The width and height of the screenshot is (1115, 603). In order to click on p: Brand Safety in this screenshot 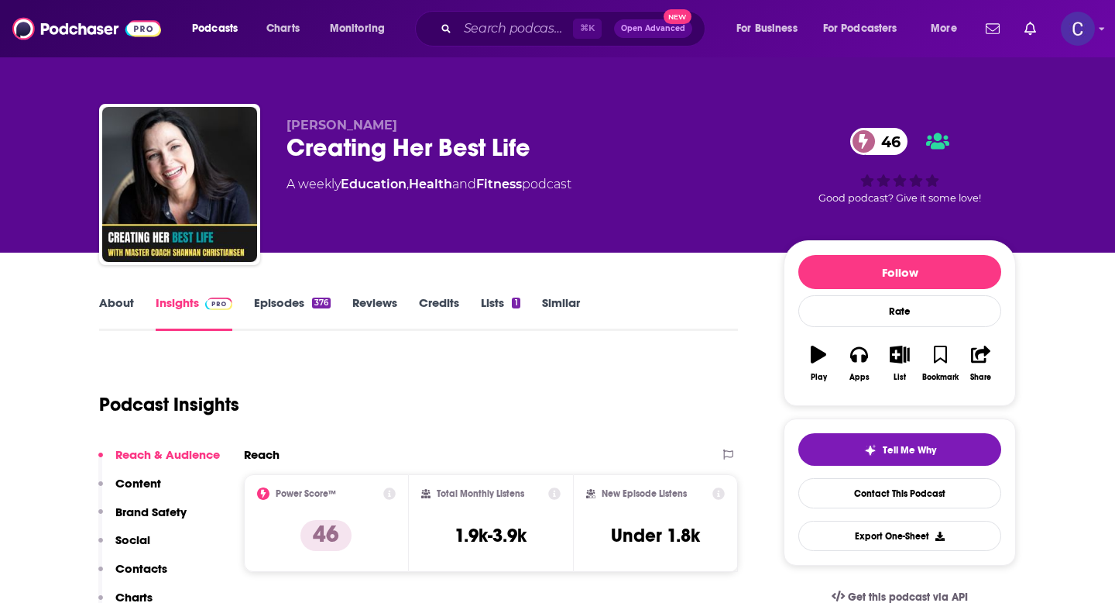, I will do `click(151, 511)`.